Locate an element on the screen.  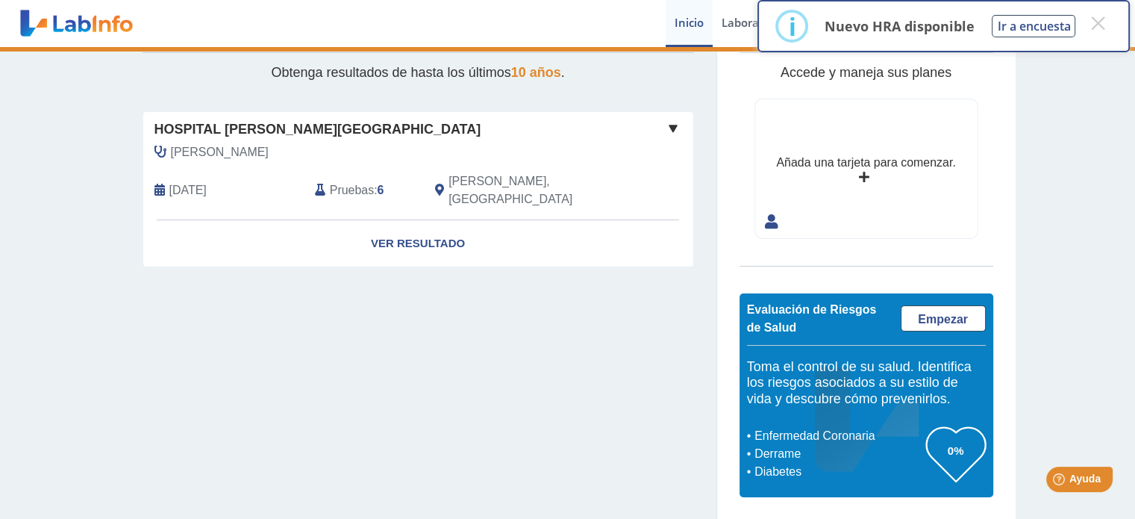
p: Nuevo HRA disponible is located at coordinates (899, 26).